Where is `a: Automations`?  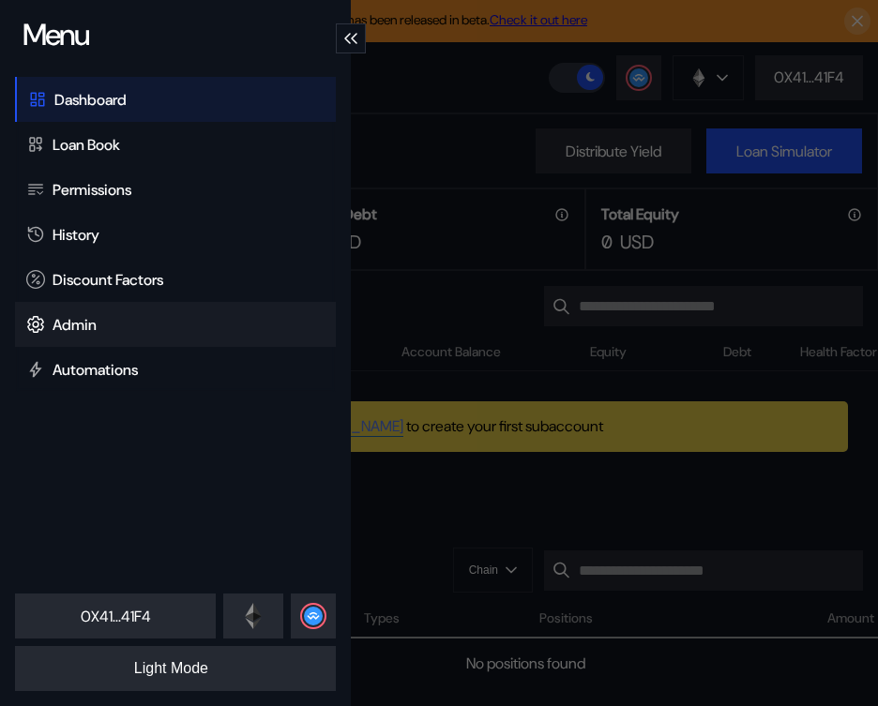
a: Automations is located at coordinates (175, 370).